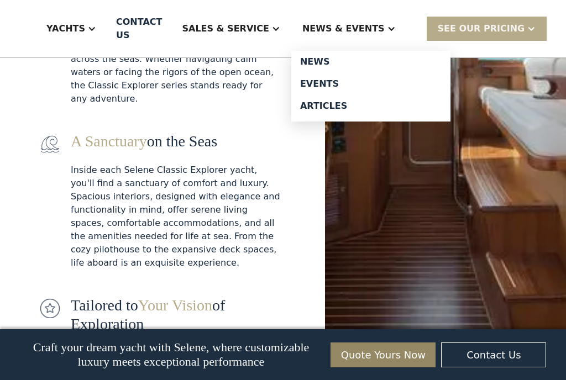 The height and width of the screenshot is (380, 566). Describe the element at coordinates (50, 309) in the screenshot. I see `img: icon` at that location.